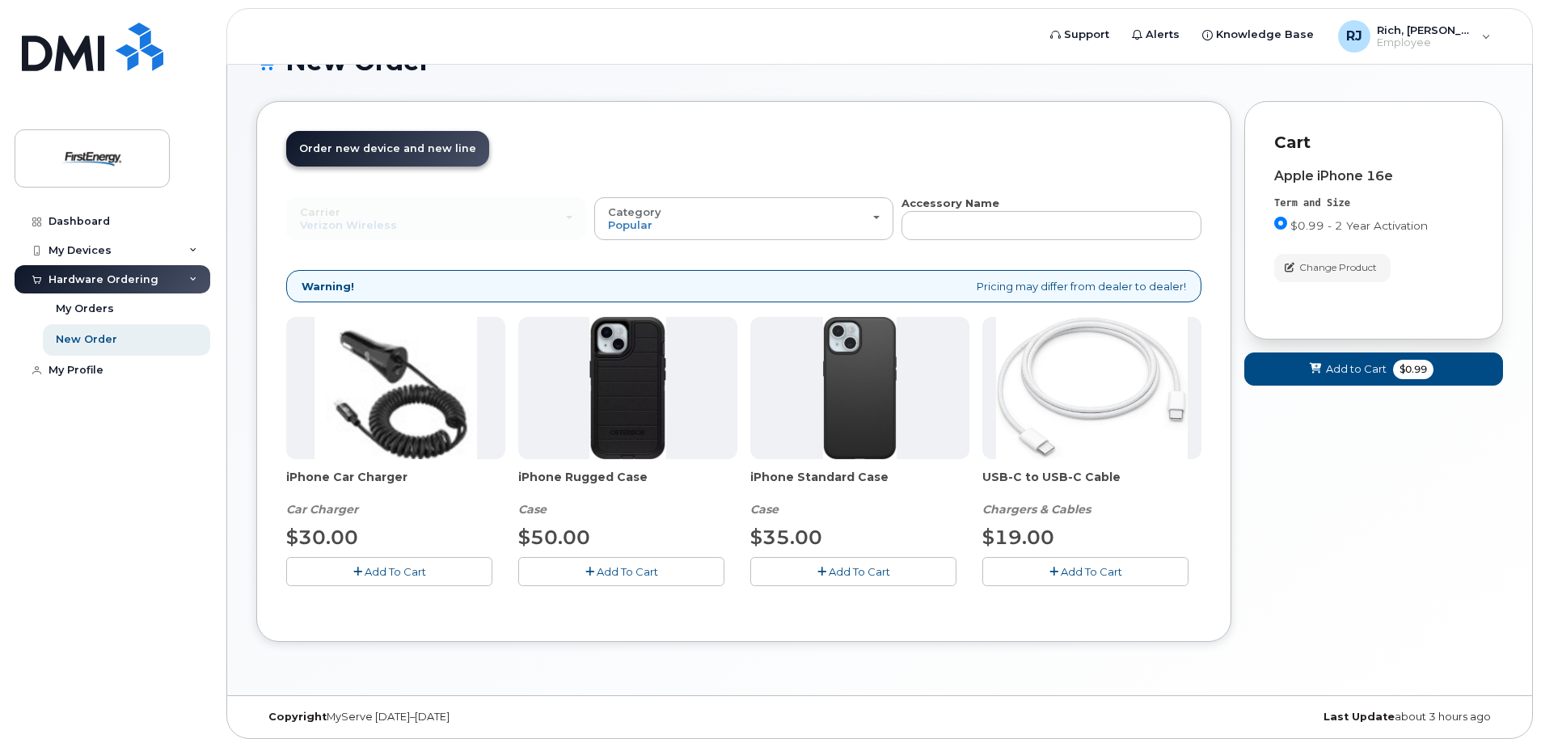 The height and width of the screenshot is (747, 1541). Describe the element at coordinates (1092, 485) in the screenshot. I see `span: USB-C to USB-C Cable` at that location.